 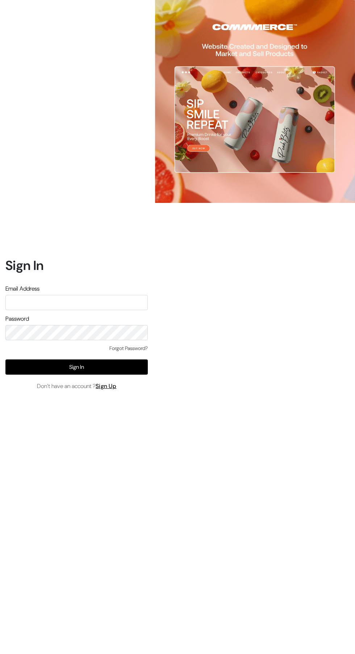 I want to click on span: Don’t have an account ?, so click(x=77, y=386).